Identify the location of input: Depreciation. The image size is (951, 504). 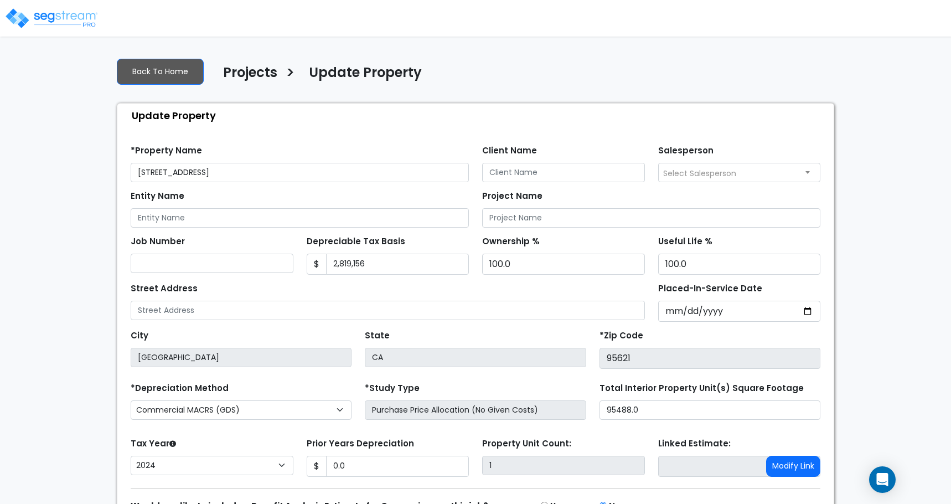
(740, 264).